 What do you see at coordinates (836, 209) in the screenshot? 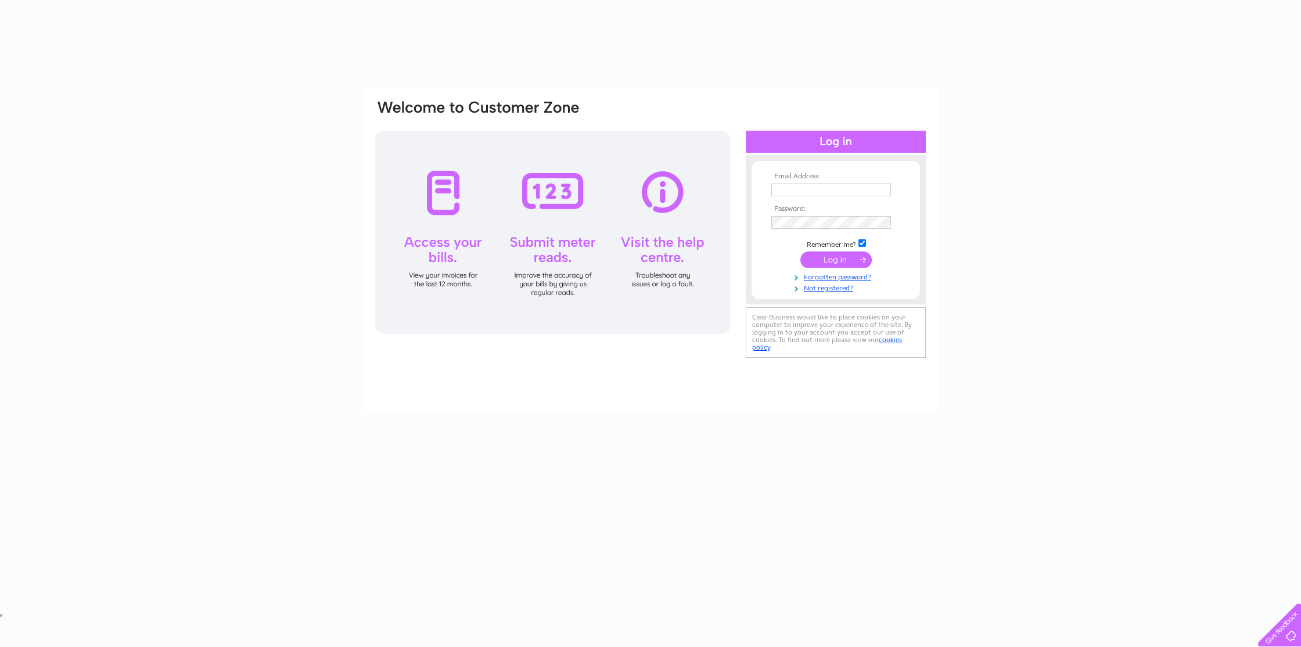
I see `th: Password:` at bounding box center [836, 209].